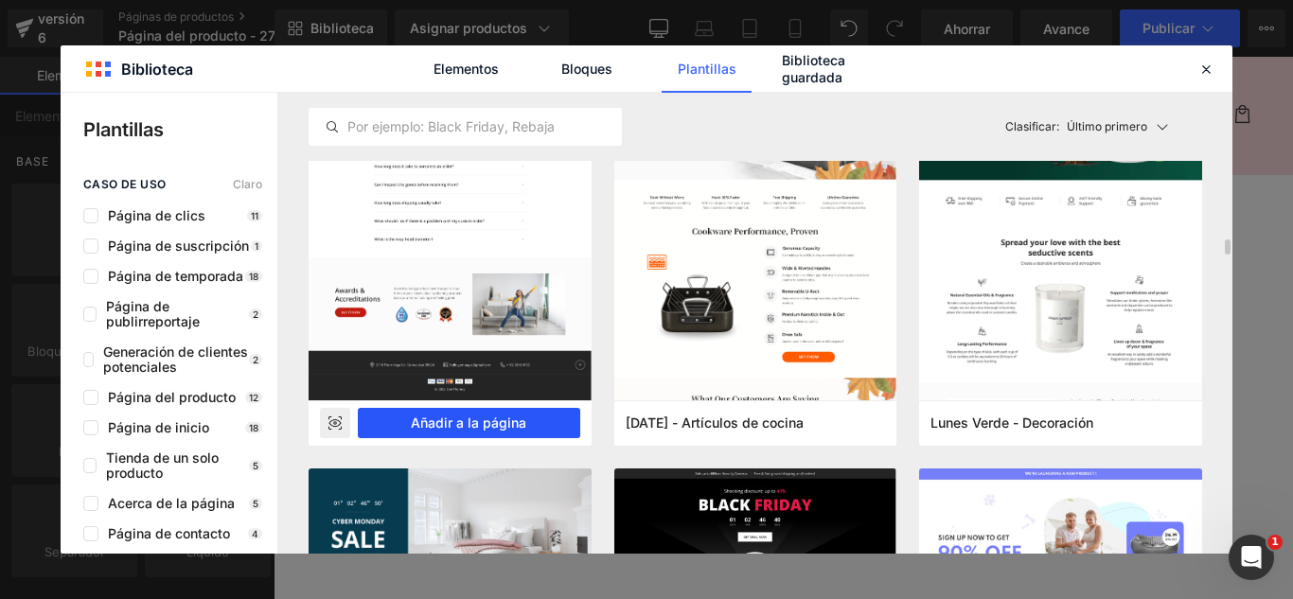 The height and width of the screenshot is (599, 1293). Describe the element at coordinates (855, 456) in the screenshot. I see `button: Añadir a la cesta` at that location.